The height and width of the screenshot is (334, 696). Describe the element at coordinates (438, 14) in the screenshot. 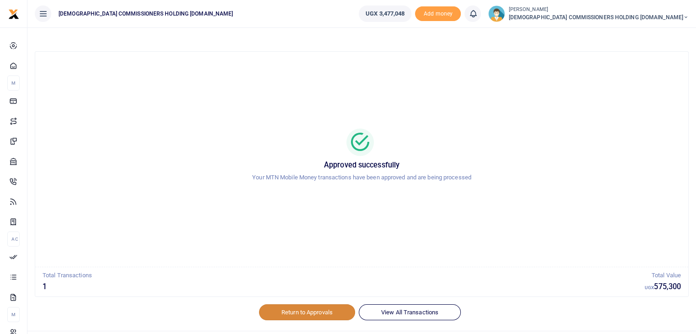

I see `li: Toup your wallet` at that location.